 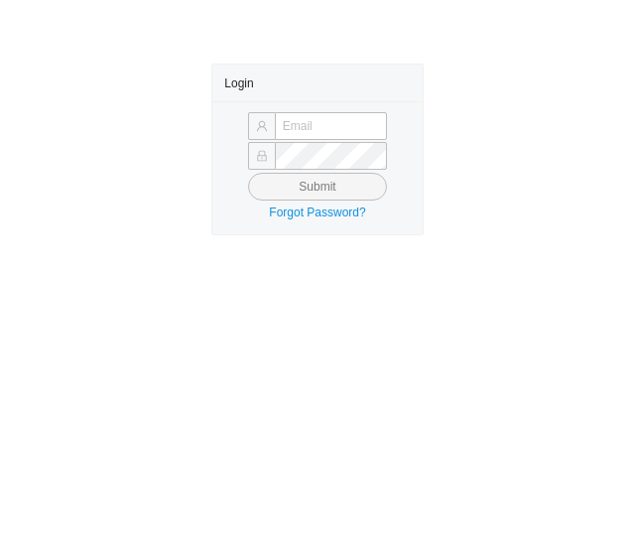 What do you see at coordinates (317, 187) in the screenshot?
I see `button: Submit` at bounding box center [317, 187].